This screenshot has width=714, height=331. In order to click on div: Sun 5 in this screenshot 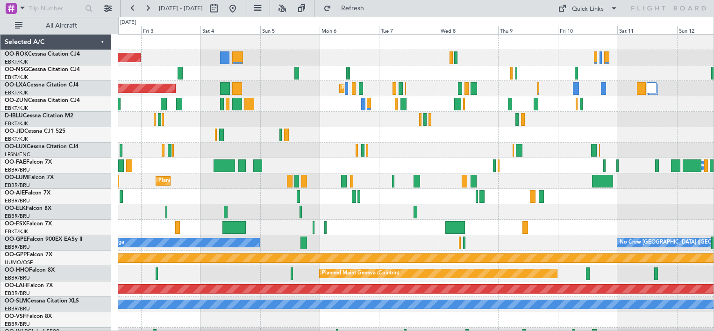, I will do `click(290, 30)`.